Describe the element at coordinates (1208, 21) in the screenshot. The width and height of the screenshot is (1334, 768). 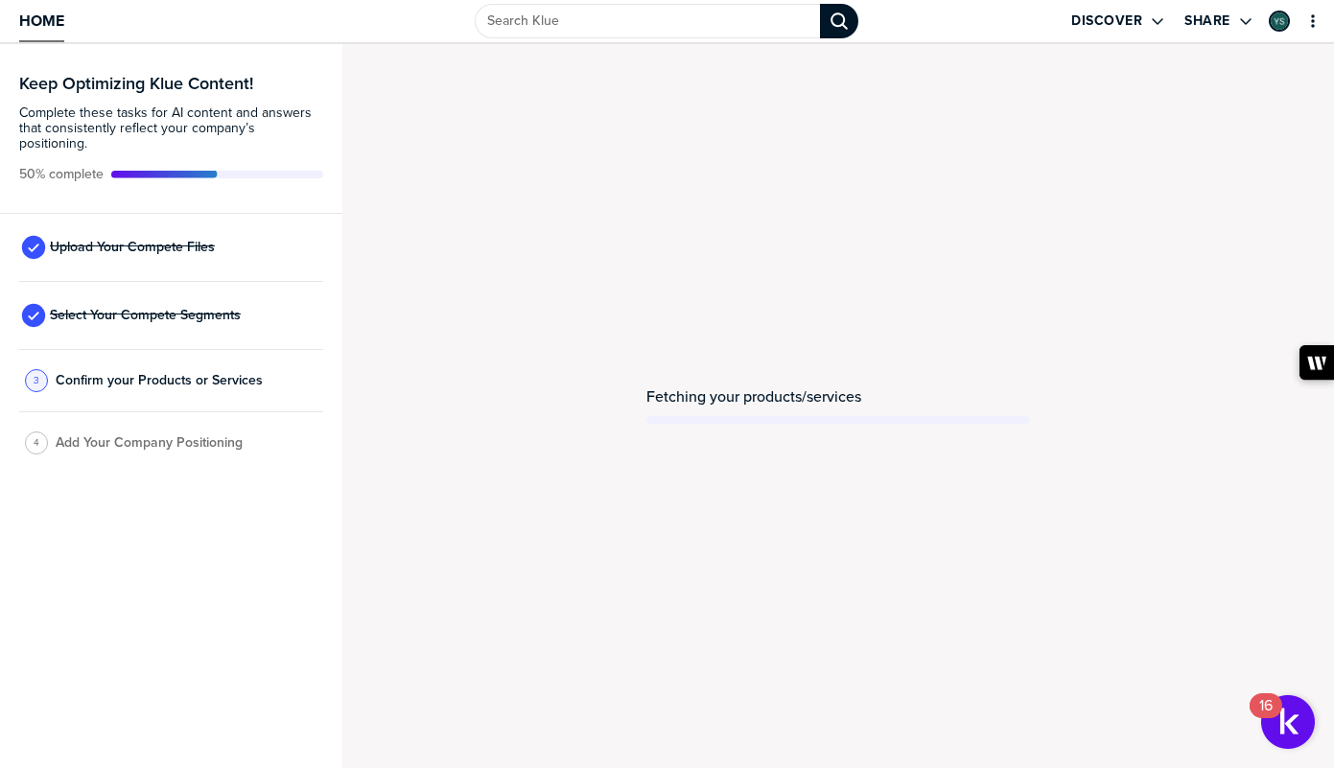
I see `label: Share` at that location.